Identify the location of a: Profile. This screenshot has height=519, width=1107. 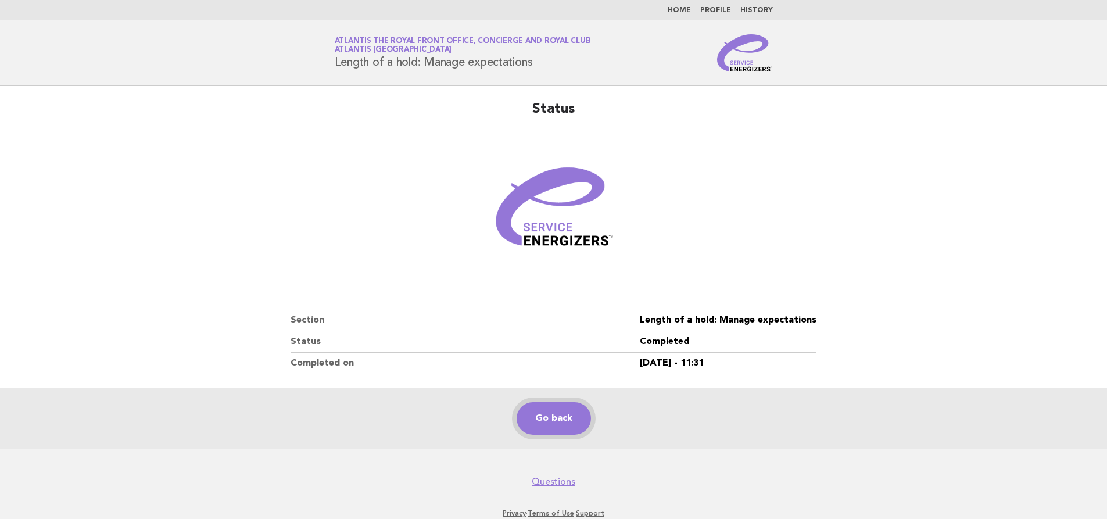
(715, 10).